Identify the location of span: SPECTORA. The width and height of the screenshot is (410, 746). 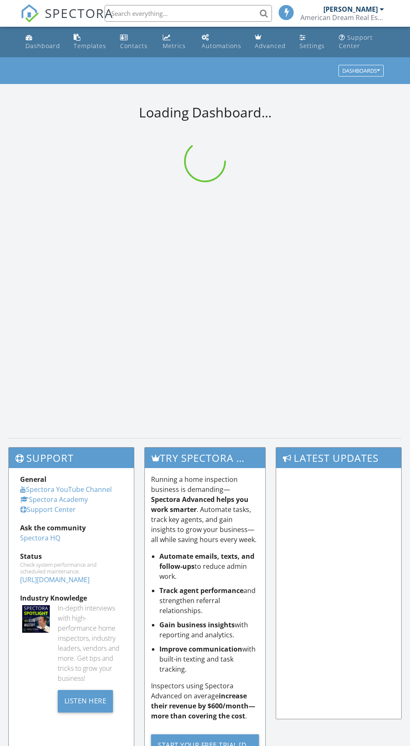
(79, 13).